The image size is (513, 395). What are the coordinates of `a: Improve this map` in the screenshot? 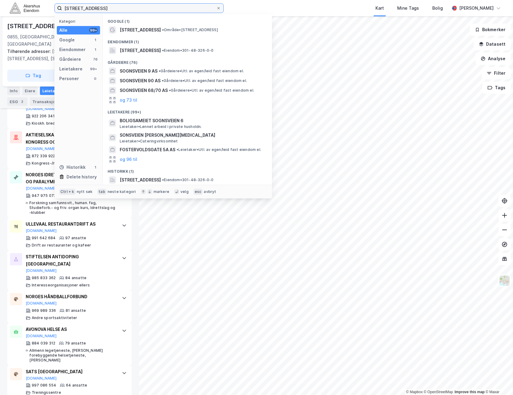 It's located at (469, 391).